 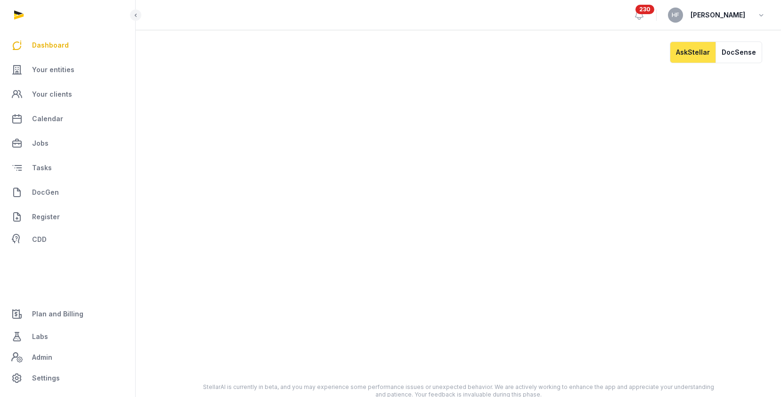 What do you see at coordinates (39, 239) in the screenshot?
I see `span: CDD` at bounding box center [39, 239].